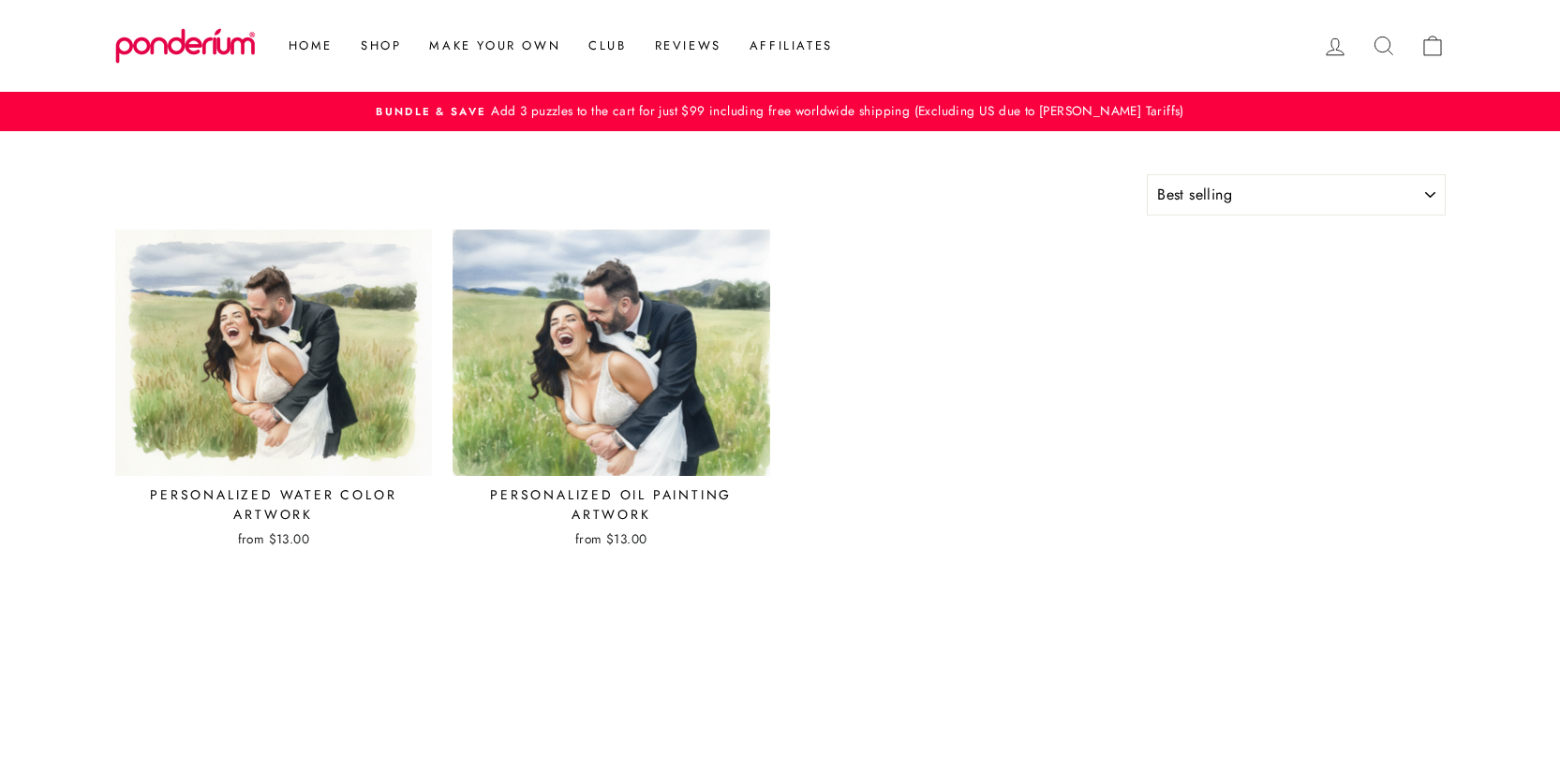  Describe the element at coordinates (431, 111) in the screenshot. I see `span: Bundle & Save` at that location.